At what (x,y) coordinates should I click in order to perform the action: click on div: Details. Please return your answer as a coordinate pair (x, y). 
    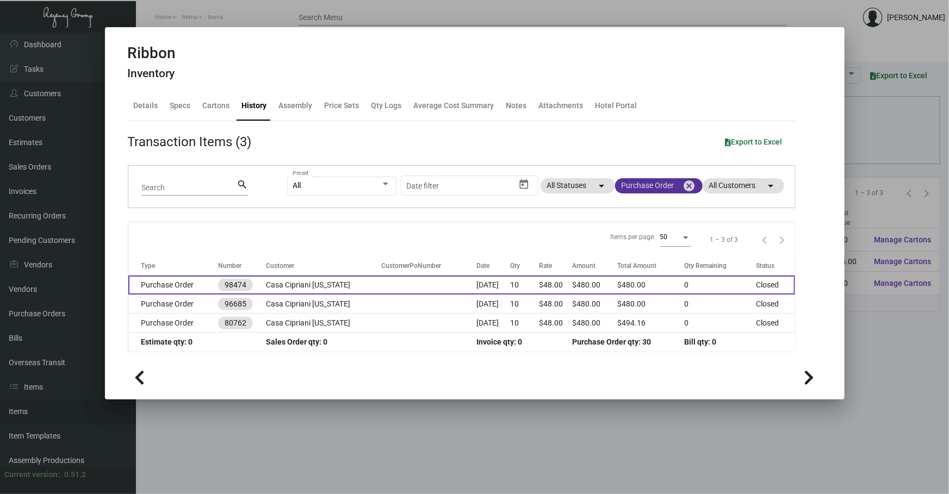
    Looking at the image, I should click on (146, 105).